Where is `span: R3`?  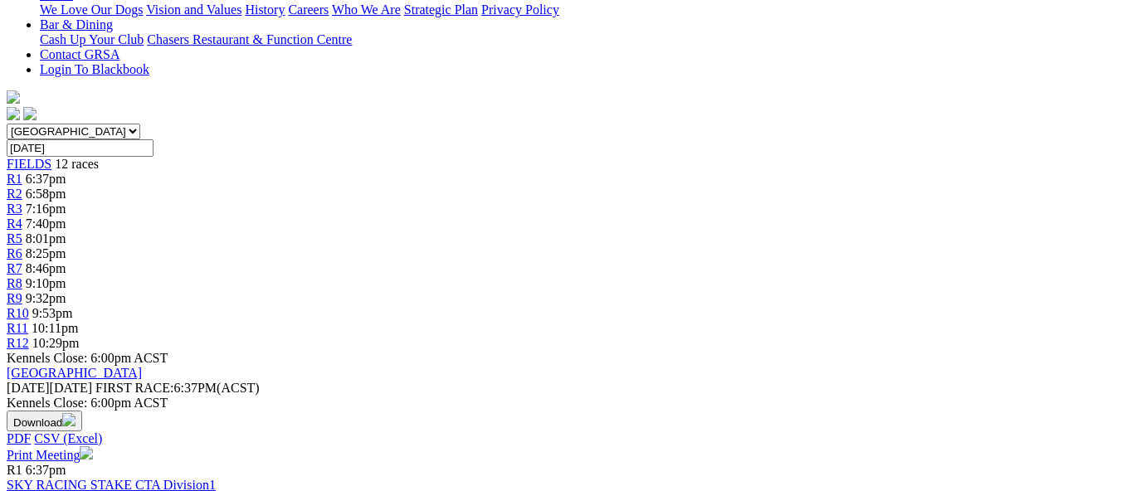
span: R3 is located at coordinates (14, 208).